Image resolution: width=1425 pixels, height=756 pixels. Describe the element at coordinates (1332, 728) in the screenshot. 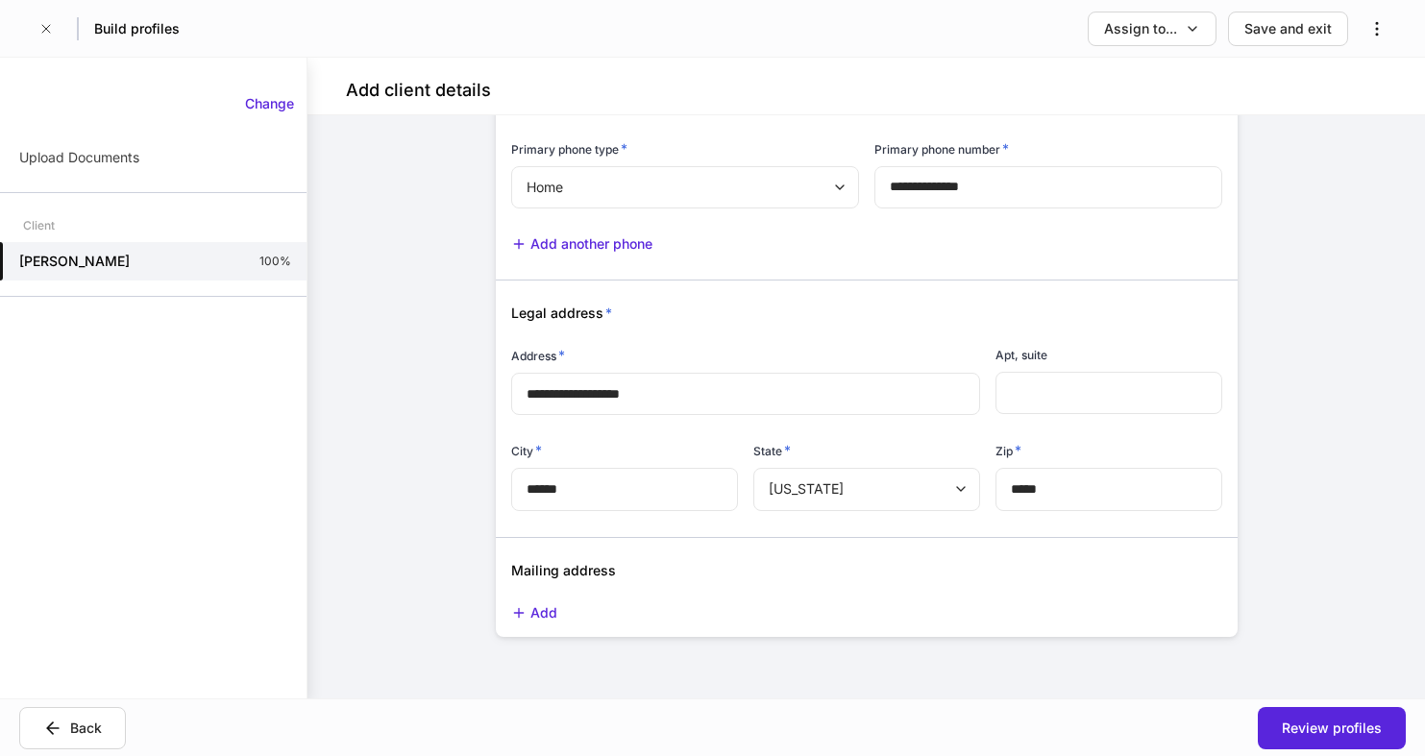

I see `div: Review profiles` at that location.